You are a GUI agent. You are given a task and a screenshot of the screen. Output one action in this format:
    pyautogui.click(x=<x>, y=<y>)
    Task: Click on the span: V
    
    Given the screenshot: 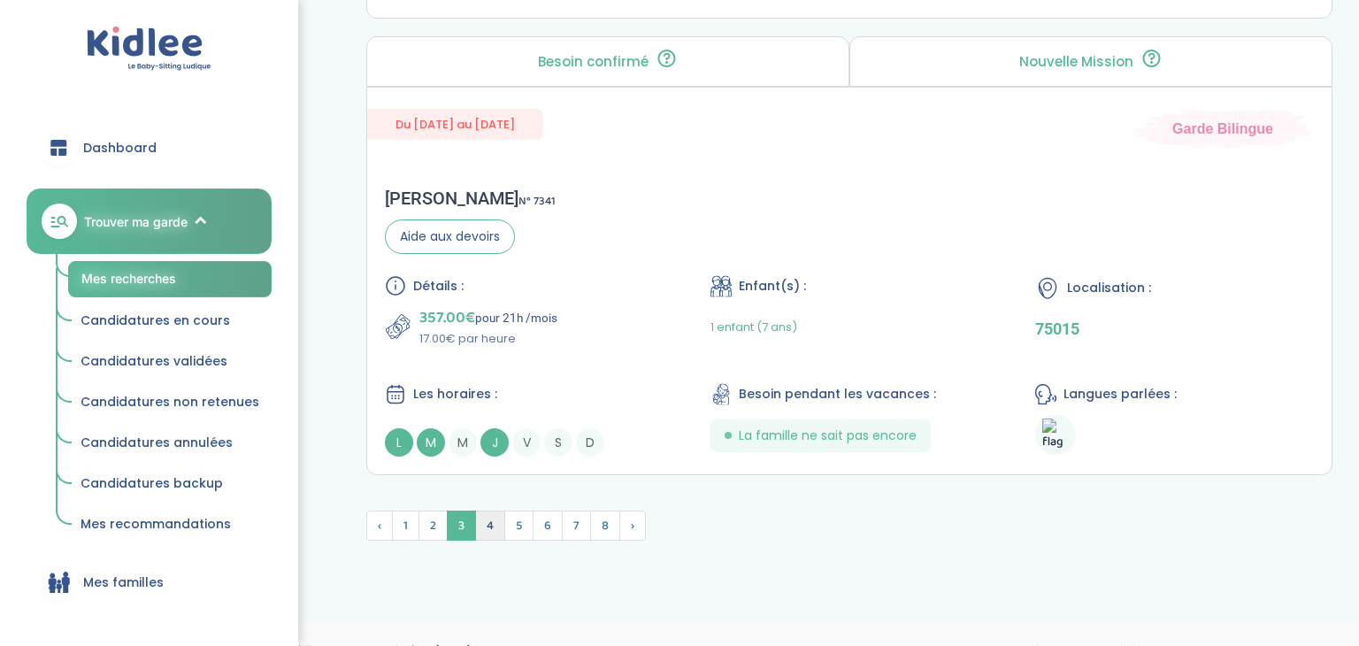 What is the action you would take?
    pyautogui.click(x=527, y=442)
    